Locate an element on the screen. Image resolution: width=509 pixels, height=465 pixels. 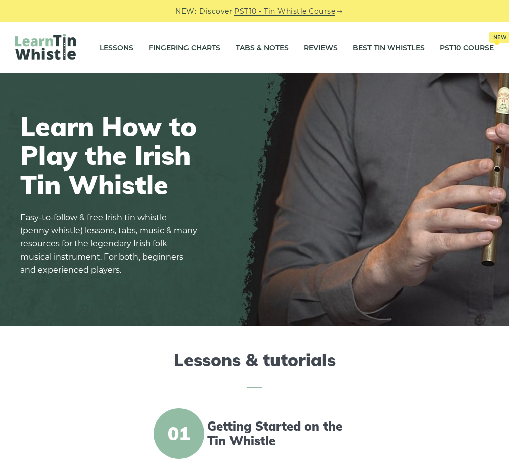
a: Tabs & Notes is located at coordinates (262, 48).